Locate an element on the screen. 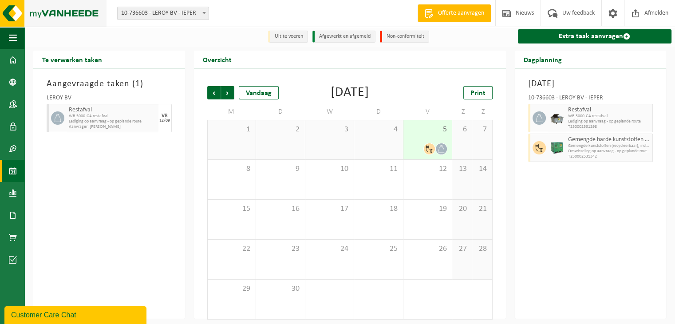 This screenshot has height=324, width=675. li: Uit te voeren is located at coordinates (288, 36).